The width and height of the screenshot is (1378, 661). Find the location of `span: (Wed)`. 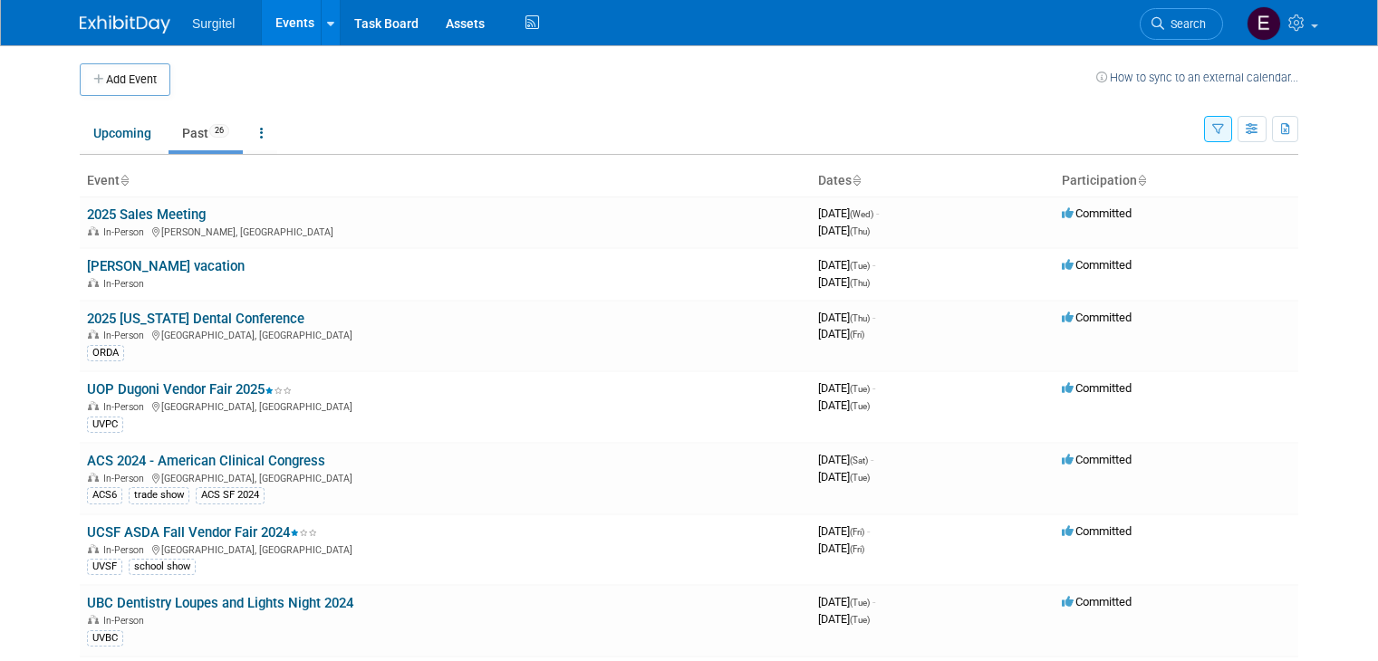

span: (Wed) is located at coordinates (861, 214).